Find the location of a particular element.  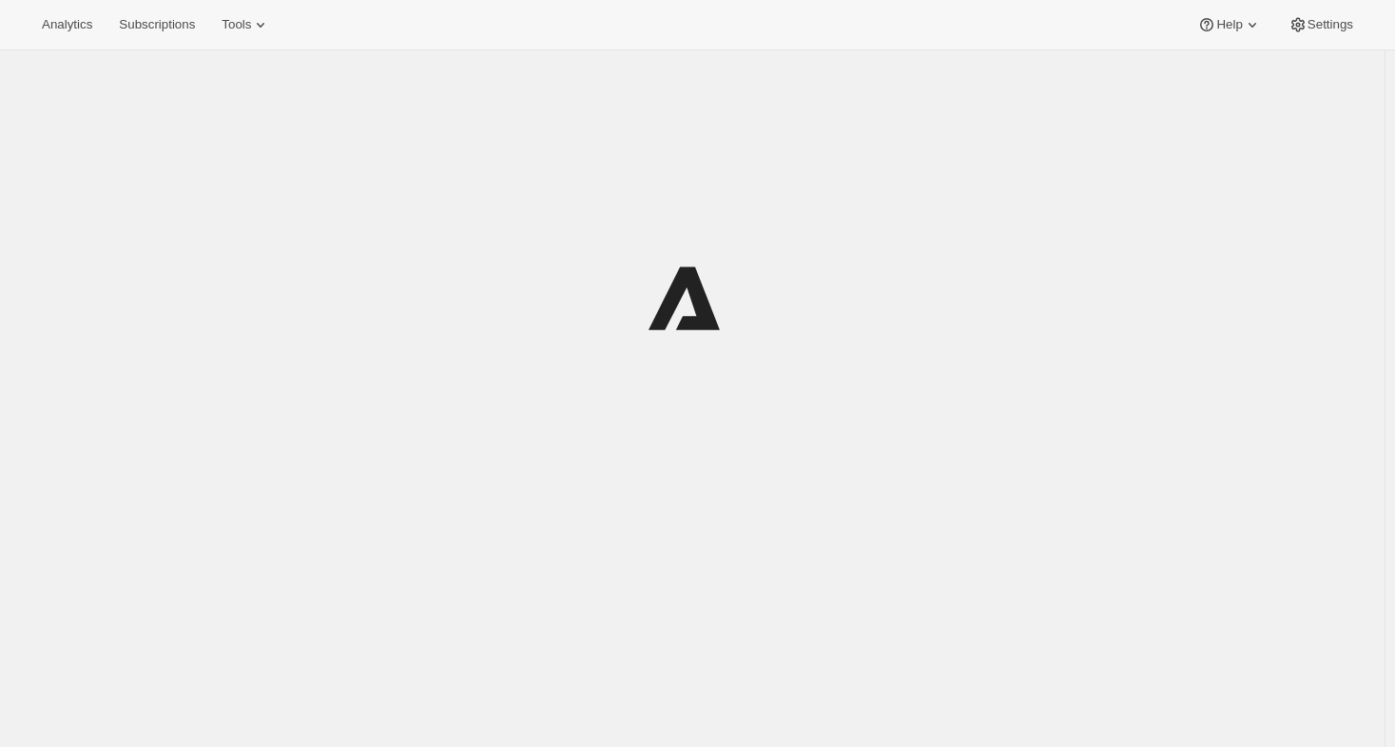

button: Subscriptions is located at coordinates (157, 25).